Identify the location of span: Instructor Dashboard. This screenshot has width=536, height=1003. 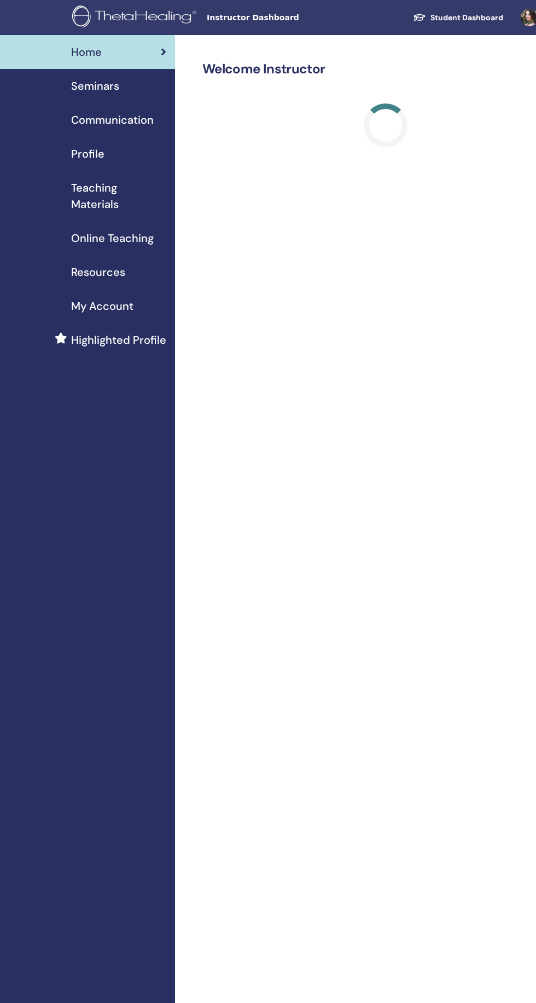
(289, 18).